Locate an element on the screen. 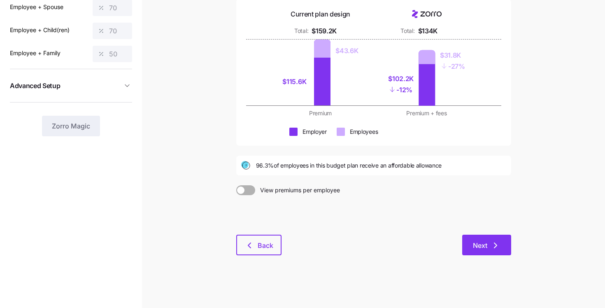 This screenshot has height=308, width=605. button: Advanced Setup is located at coordinates (71, 86).